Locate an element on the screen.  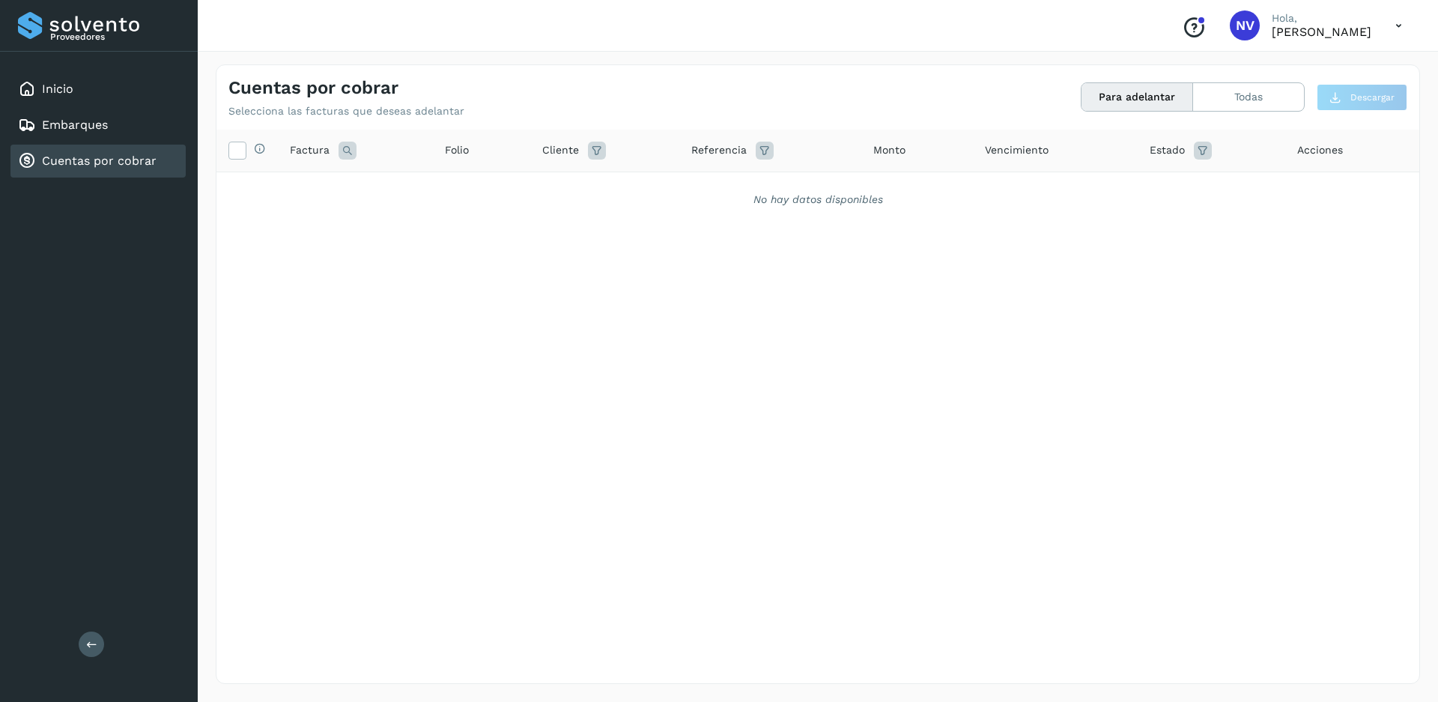
p: Selecciona las facturas que deseas adelantar is located at coordinates (346, 111).